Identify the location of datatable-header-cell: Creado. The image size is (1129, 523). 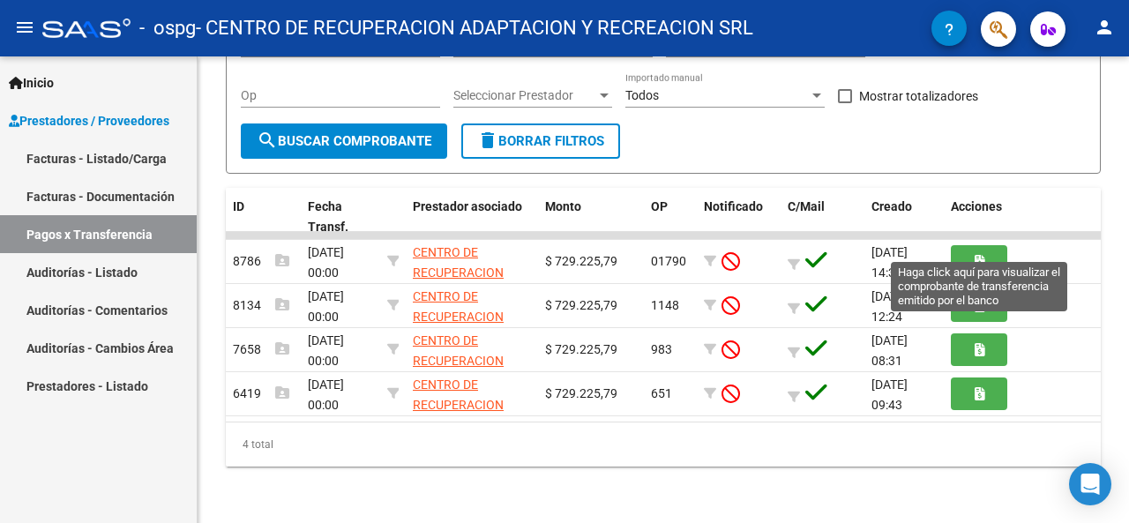
(904, 217).